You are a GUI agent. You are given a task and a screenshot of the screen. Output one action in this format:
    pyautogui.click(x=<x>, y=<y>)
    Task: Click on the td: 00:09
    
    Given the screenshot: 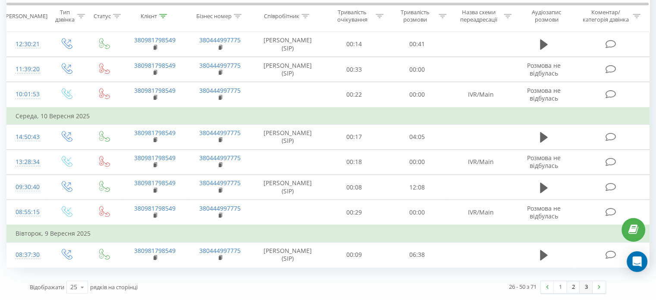 What is the action you would take?
    pyautogui.click(x=354, y=254)
    